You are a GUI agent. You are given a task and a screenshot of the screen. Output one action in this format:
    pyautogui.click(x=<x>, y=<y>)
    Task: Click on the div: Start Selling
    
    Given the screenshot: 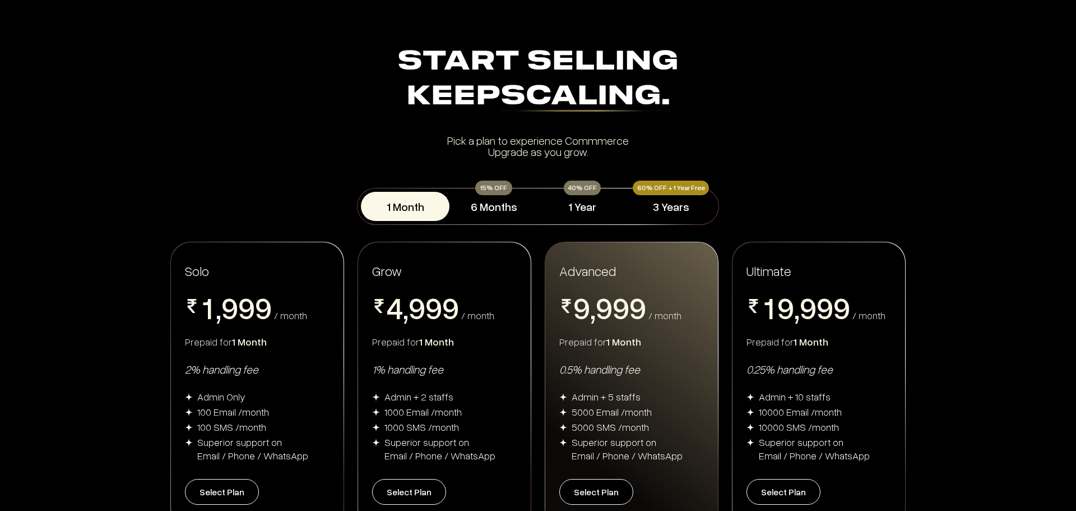 What is the action you would take?
    pyautogui.click(x=538, y=80)
    